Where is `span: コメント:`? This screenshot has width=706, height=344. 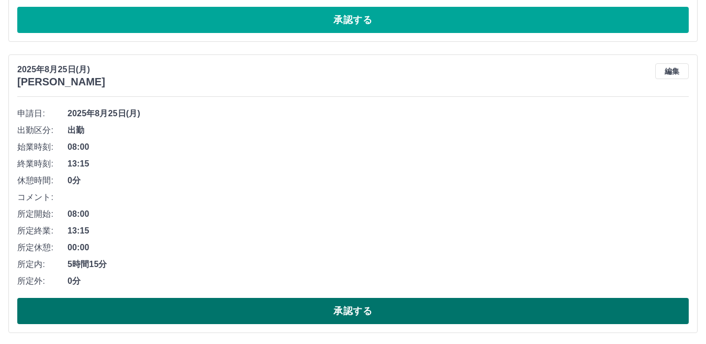 span: コメント: is located at coordinates (42, 197).